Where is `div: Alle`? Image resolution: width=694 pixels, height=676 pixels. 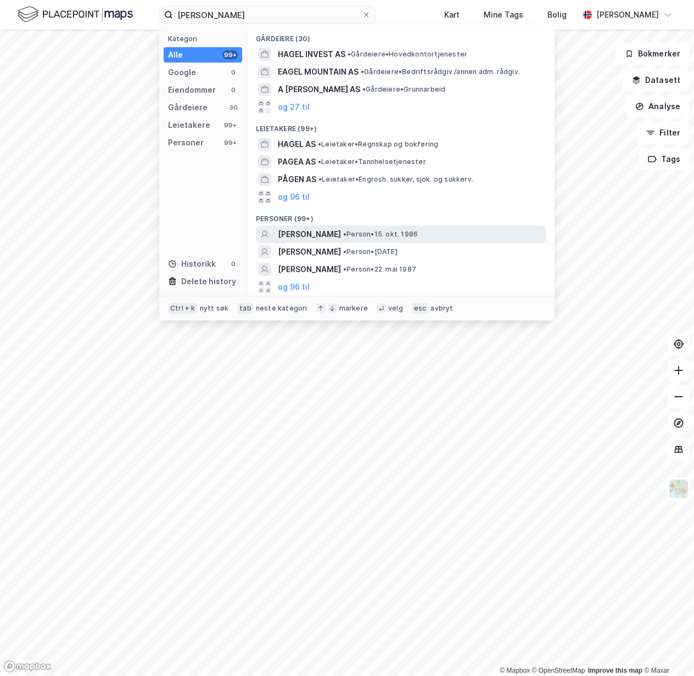
div: Alle is located at coordinates (175, 55).